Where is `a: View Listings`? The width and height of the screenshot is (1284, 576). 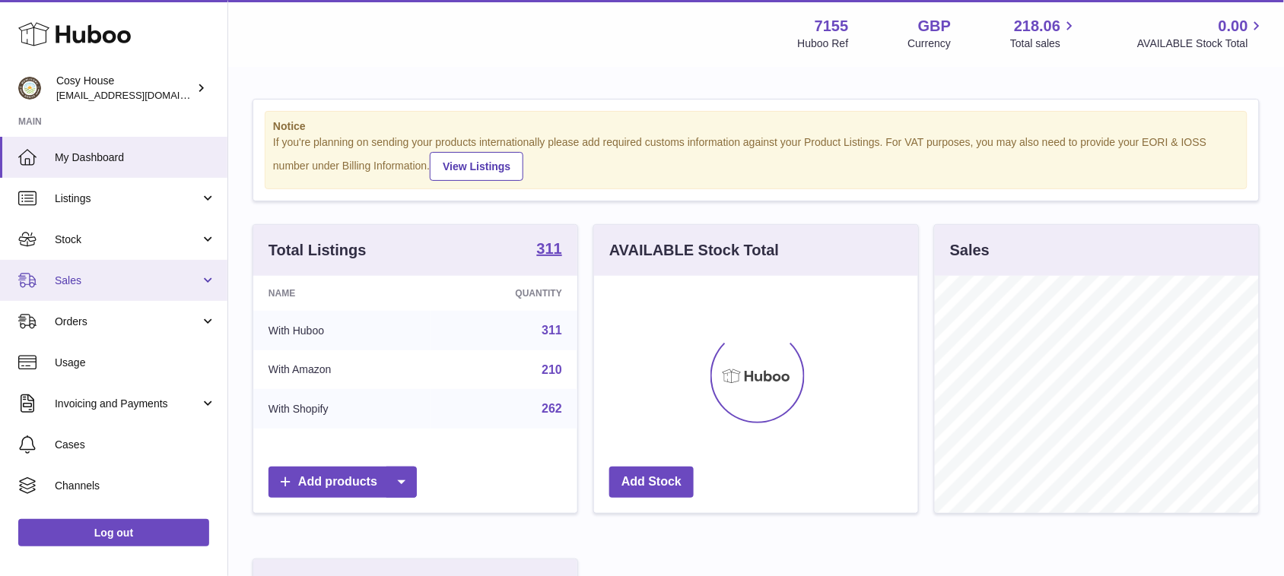 a: View Listings is located at coordinates (476, 167).